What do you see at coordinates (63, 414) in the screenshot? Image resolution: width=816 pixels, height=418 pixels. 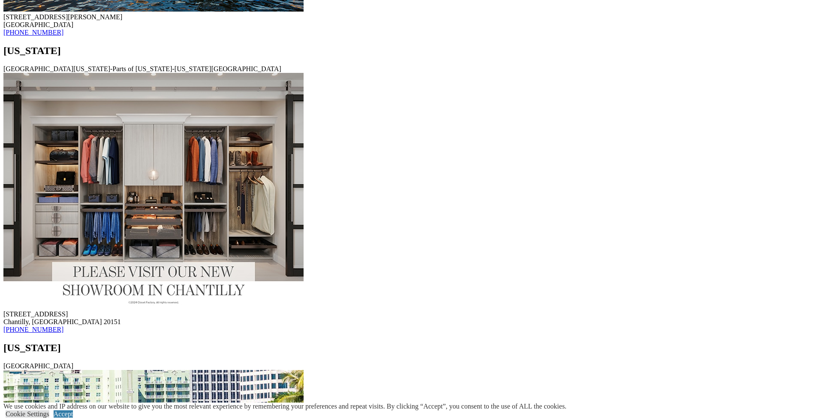 I see `a: Accept` at bounding box center [63, 414].